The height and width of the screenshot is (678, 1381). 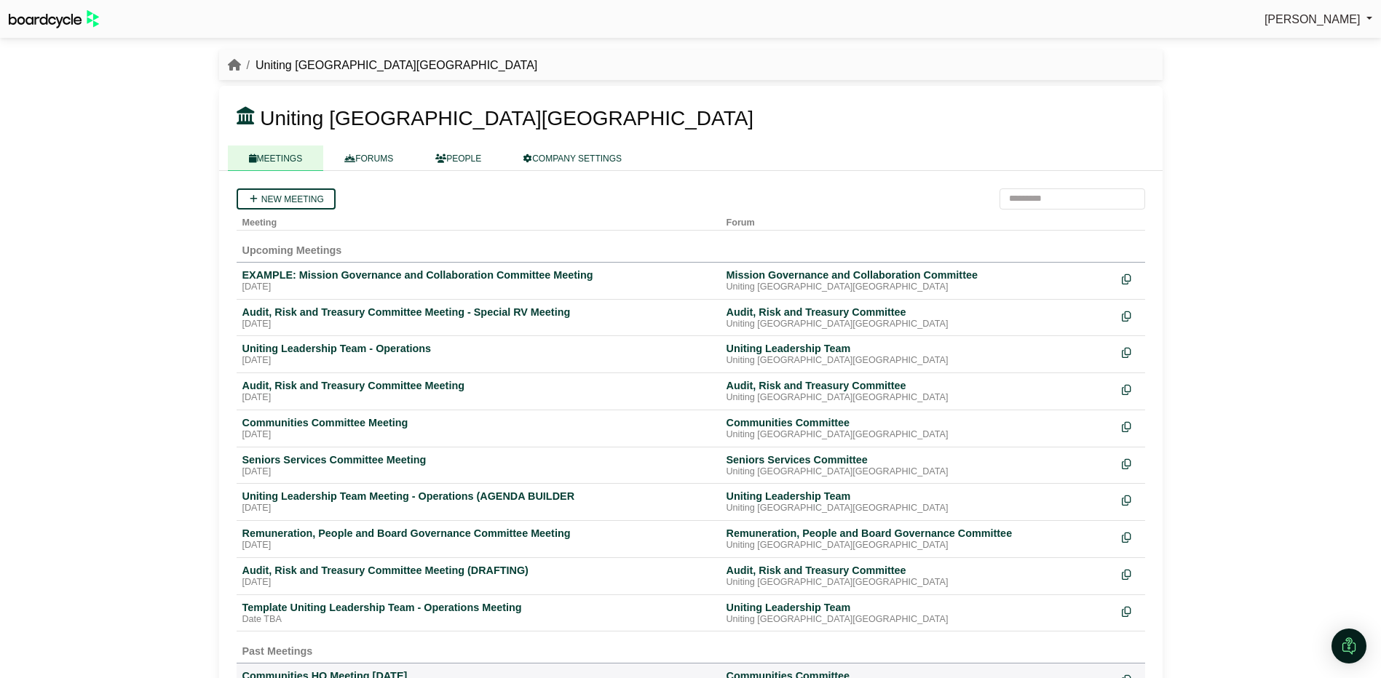 What do you see at coordinates (54, 19) in the screenshot?
I see `img: BoardcycleBlackGreen-aaafeed430059cb809a45853b8cf6d952af9d84e6e89e1f1685b34bfd5cb7d64.svg` at bounding box center [54, 19].